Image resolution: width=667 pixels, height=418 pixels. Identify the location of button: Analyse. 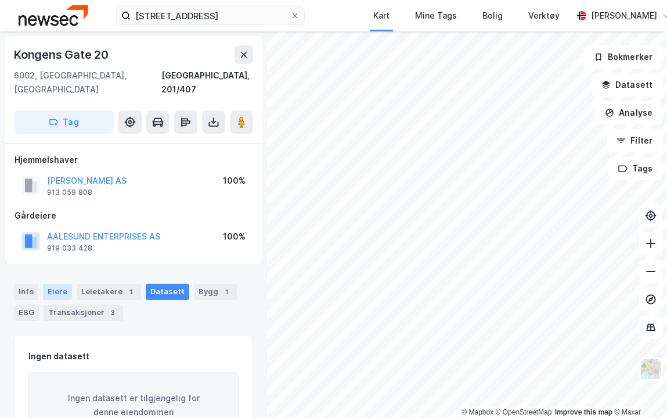
(629, 113).